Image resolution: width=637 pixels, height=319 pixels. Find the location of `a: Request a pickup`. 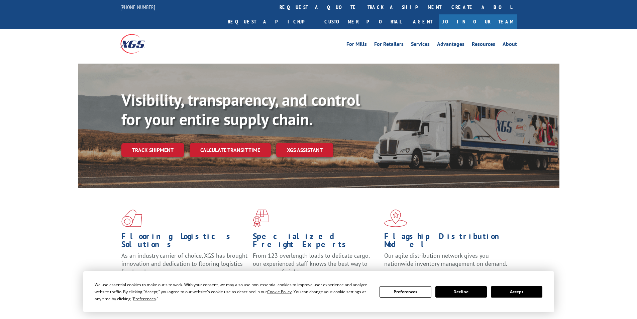

a: Request a pickup is located at coordinates (271, 21).